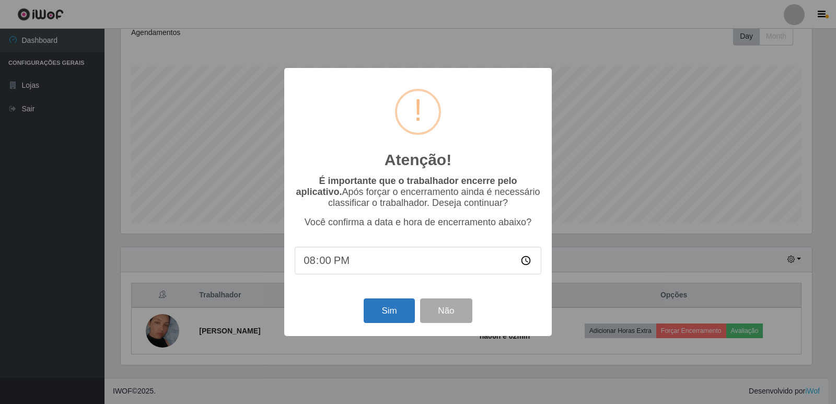  What do you see at coordinates (418, 222) in the screenshot?
I see `p: Você confirma a data e hora de encerramento abaixo?` at bounding box center [418, 222].